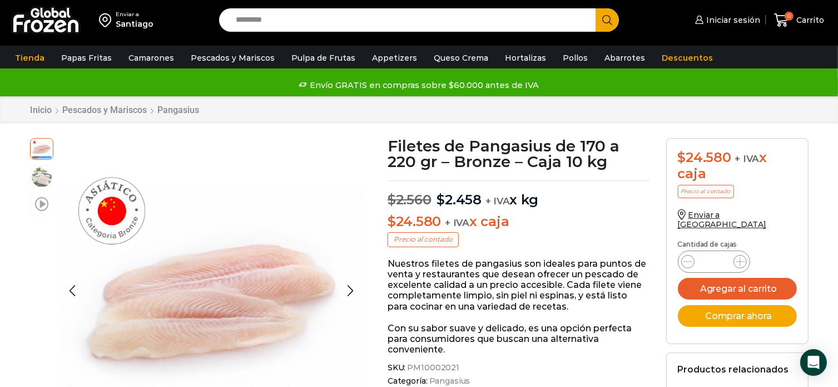 The height and width of the screenshot is (387, 838). I want to click on a: Descuentos, so click(687, 58).